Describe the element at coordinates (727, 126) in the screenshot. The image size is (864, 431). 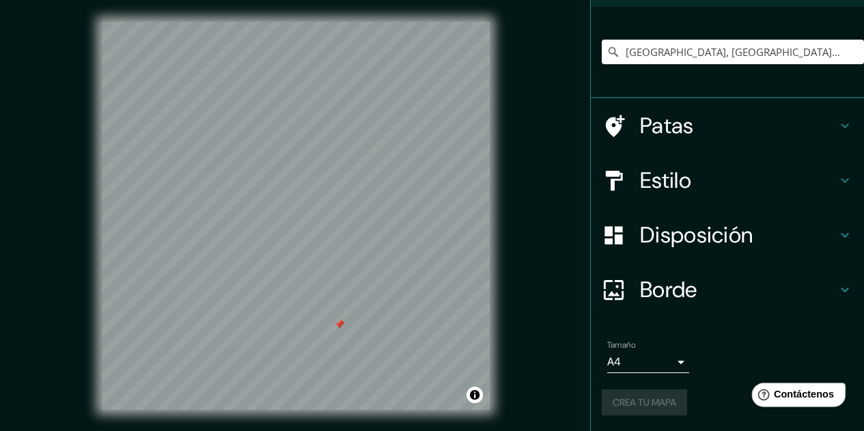
I see `div: Patas` at that location.